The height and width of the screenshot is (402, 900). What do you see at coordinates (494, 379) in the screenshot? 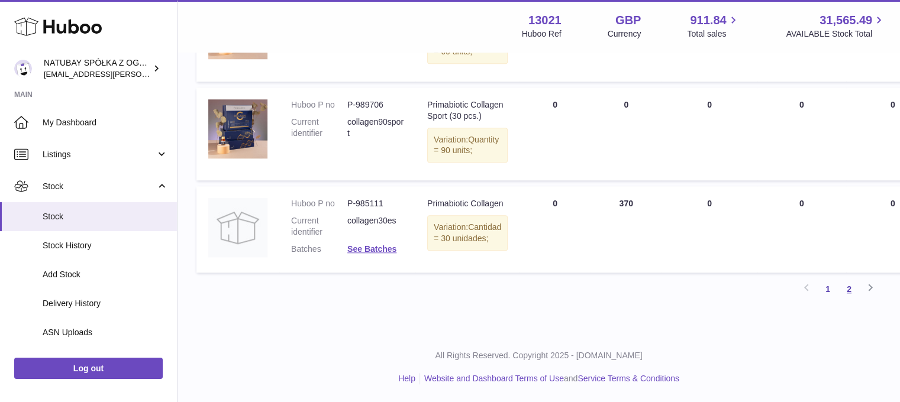
I see `a: Website and Dashboard Terms of Use` at bounding box center [494, 379].